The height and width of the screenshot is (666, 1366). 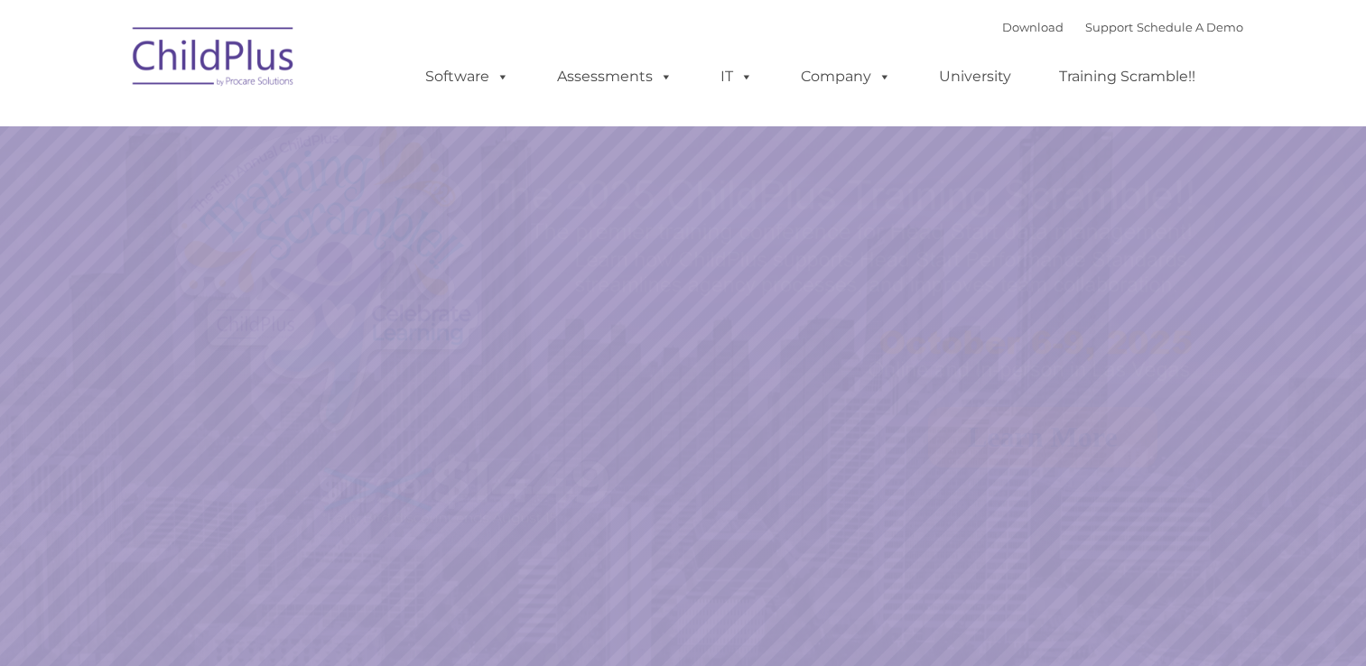 What do you see at coordinates (846, 77) in the screenshot?
I see `a: Company` at bounding box center [846, 77].